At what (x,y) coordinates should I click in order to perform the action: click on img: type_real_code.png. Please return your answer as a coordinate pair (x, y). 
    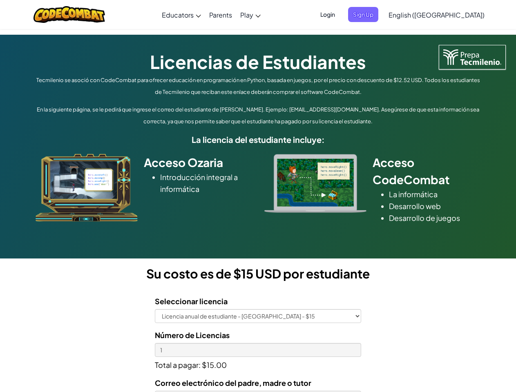
    Looking at the image, I should click on (315, 183).